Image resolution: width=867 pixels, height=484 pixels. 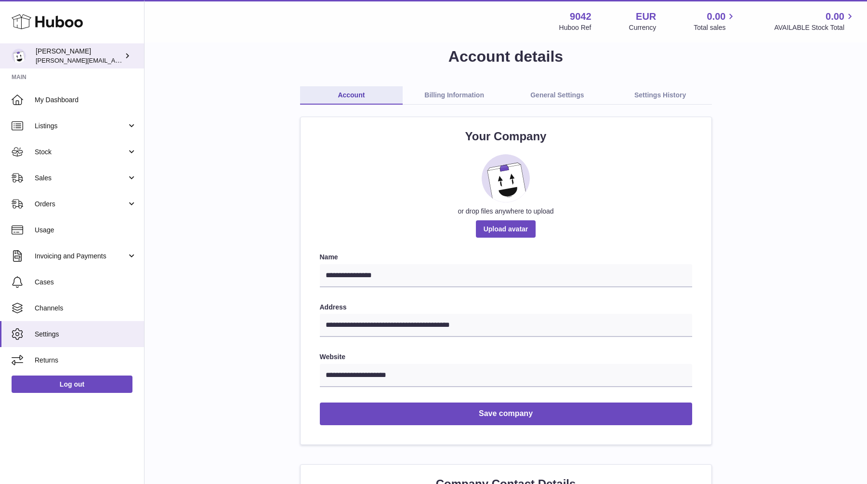 I want to click on a: 0.00 Total sales, so click(x=715, y=21).